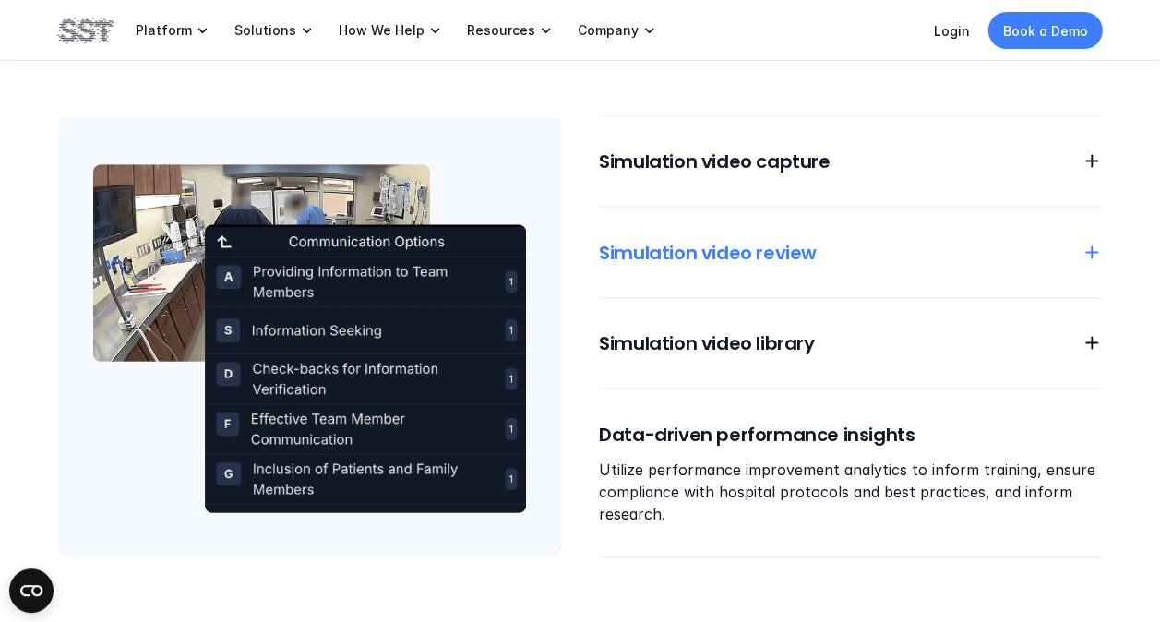  What do you see at coordinates (86, 30) in the screenshot?
I see `a: SST logo` at bounding box center [86, 30].